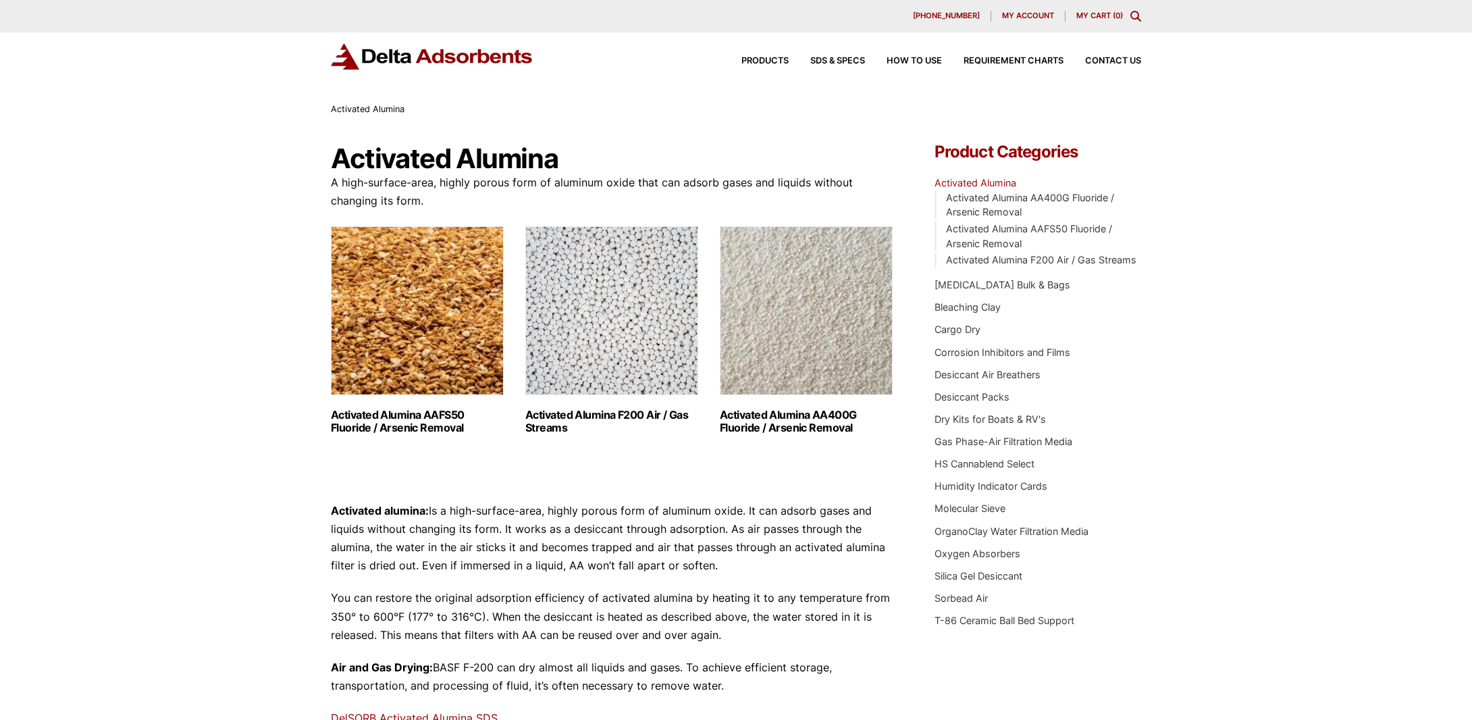 The image size is (1472, 720). Describe the element at coordinates (367, 109) in the screenshot. I see `span: Activated Alumina` at that location.